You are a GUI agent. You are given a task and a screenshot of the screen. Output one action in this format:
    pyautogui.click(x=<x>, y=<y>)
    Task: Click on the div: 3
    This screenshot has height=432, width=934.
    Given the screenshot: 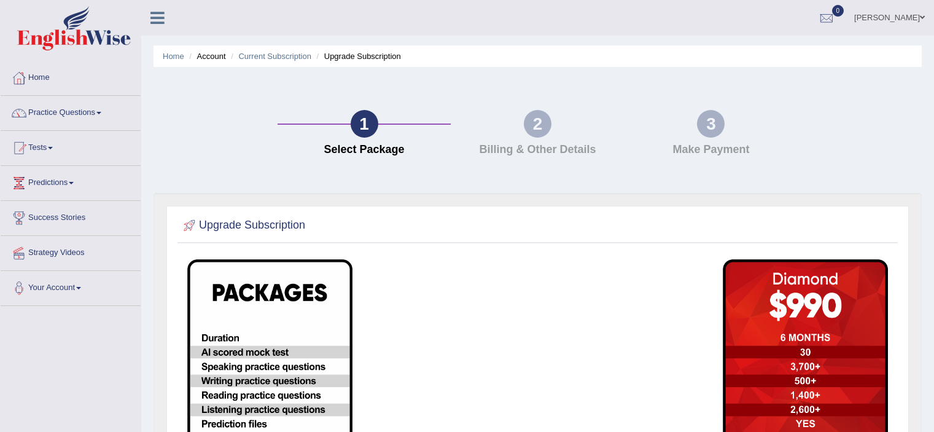 What is the action you would take?
    pyautogui.click(x=710, y=123)
    